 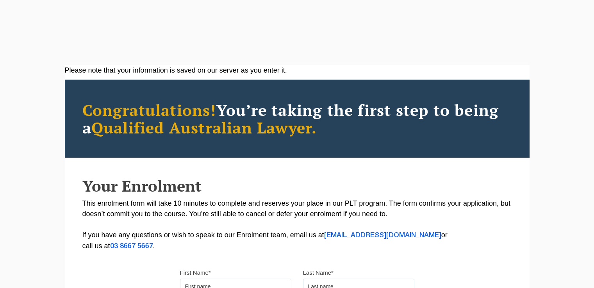 What do you see at coordinates (297, 186) in the screenshot?
I see `h2: Your Enrolment` at bounding box center [297, 186].